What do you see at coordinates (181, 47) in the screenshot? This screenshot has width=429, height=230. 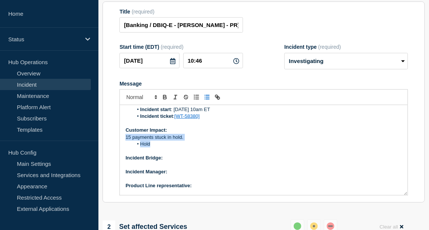 I see `div: Start time (EDT)` at bounding box center [181, 47].